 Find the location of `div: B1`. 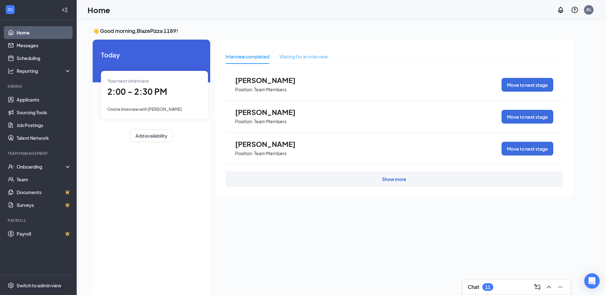

div: B1 is located at coordinates (589, 10).